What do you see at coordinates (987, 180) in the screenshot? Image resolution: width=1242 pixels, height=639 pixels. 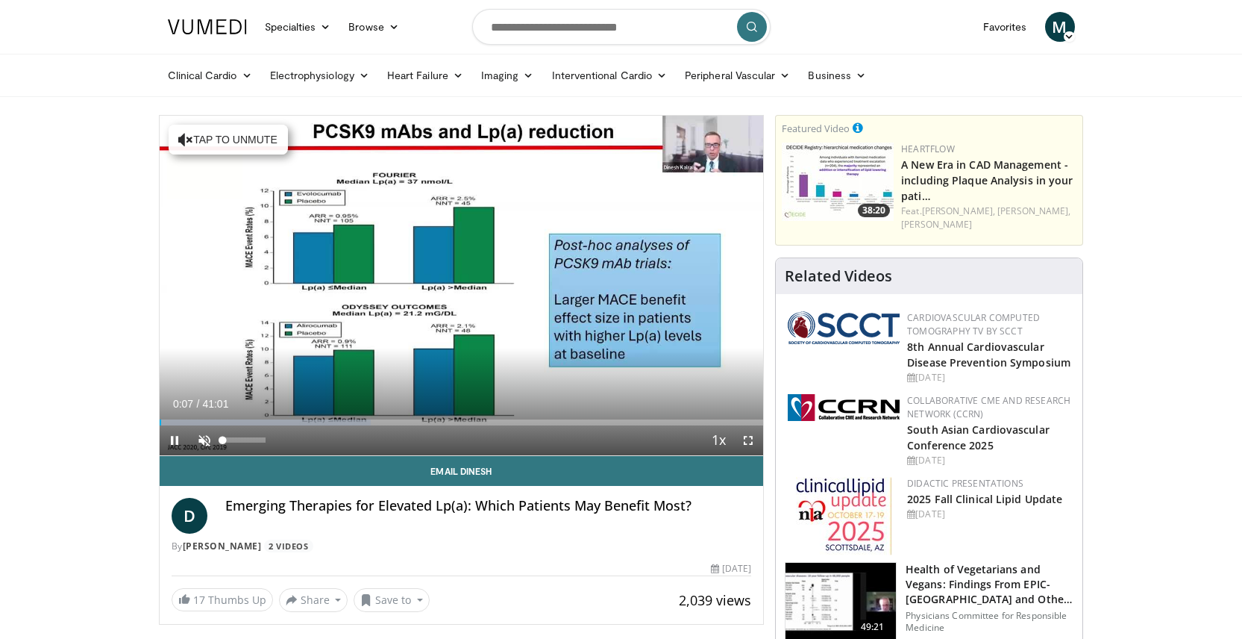 I see `a: A New Era in CAD Management - including Plaque Analysis in your pati…` at bounding box center [987, 180].